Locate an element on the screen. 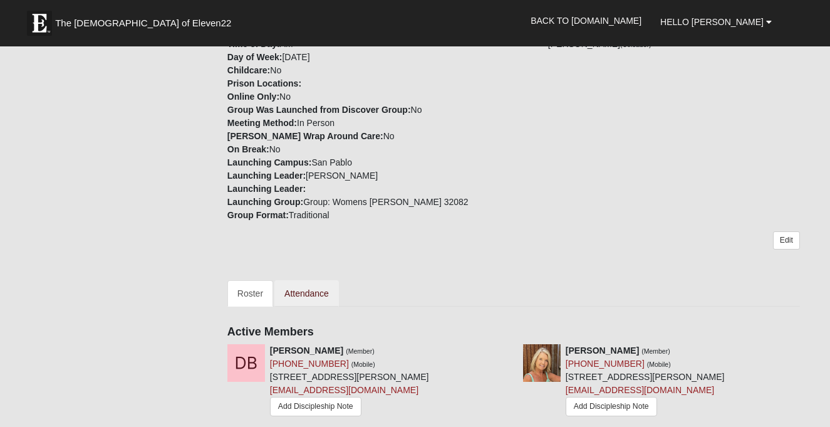  strong: Online Only: is located at coordinates (253, 96).